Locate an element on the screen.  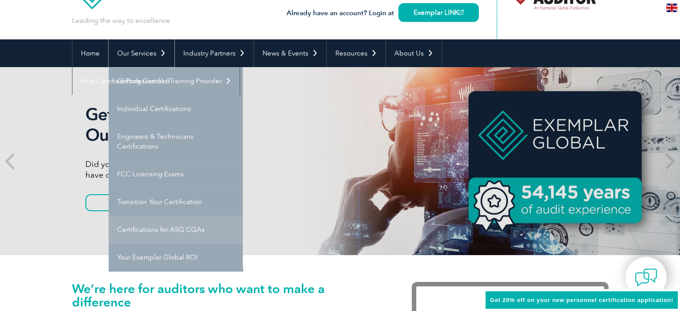
a: Certifications for ASQ CQAs is located at coordinates (176, 229).